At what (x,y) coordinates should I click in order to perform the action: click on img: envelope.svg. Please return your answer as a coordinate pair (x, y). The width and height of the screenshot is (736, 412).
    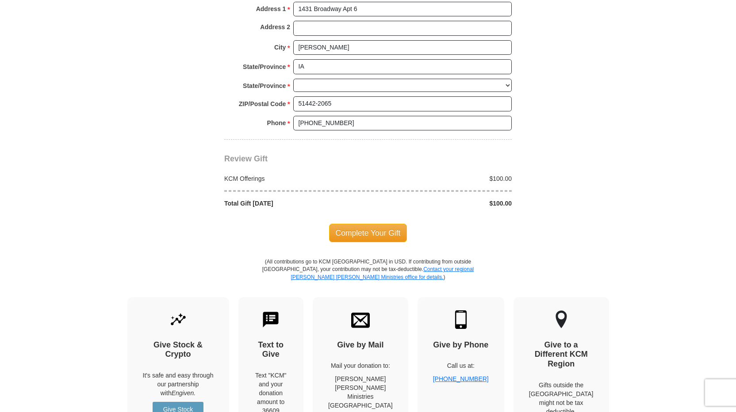
    Looking at the image, I should click on (361, 320).